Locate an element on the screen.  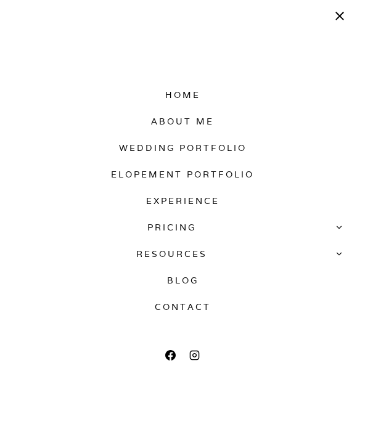
a: Home is located at coordinates (182, 95).